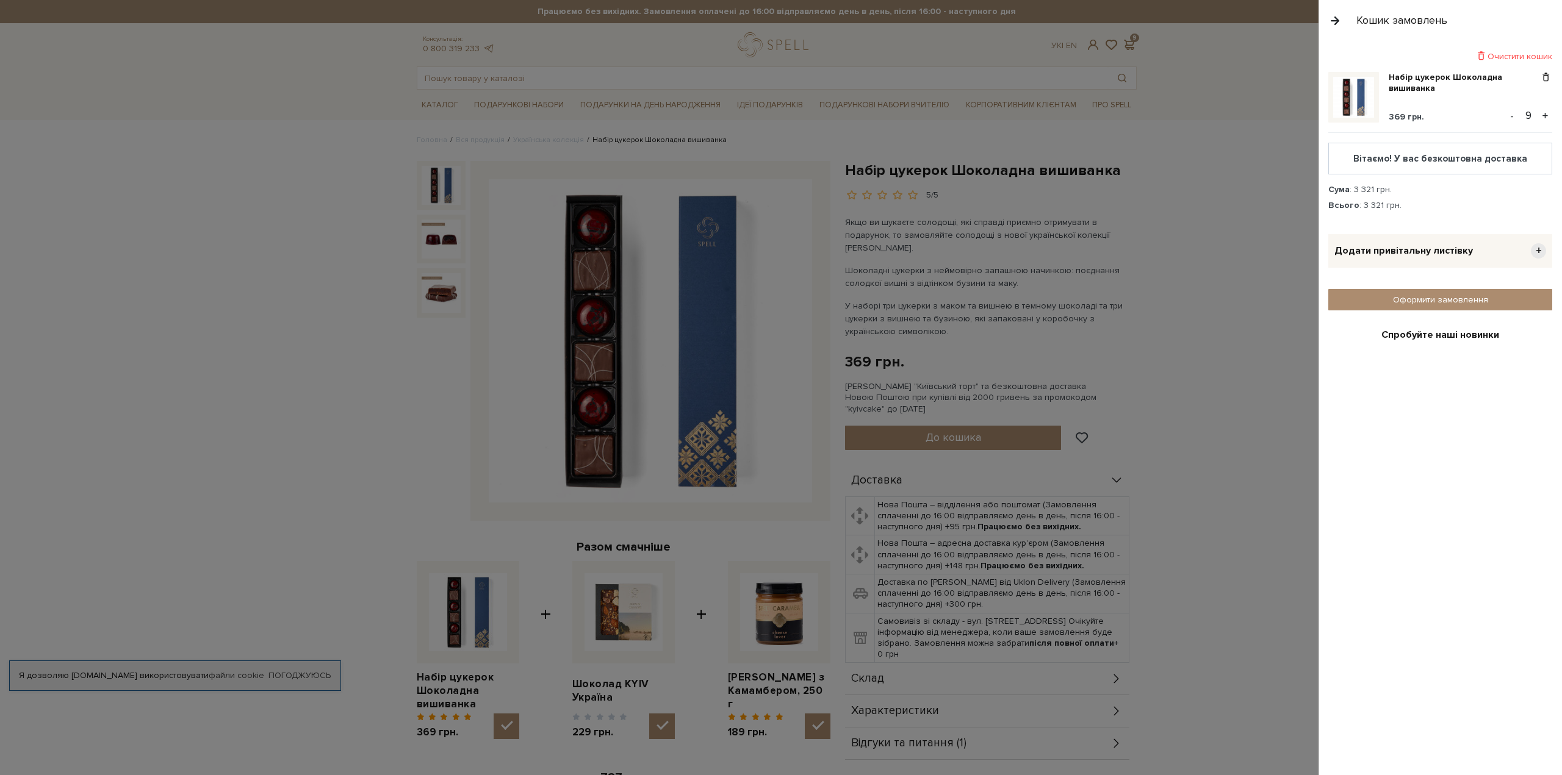 The height and width of the screenshot is (775, 1562). What do you see at coordinates (1338, 189) in the screenshot?
I see `strong: Сума` at bounding box center [1338, 189].